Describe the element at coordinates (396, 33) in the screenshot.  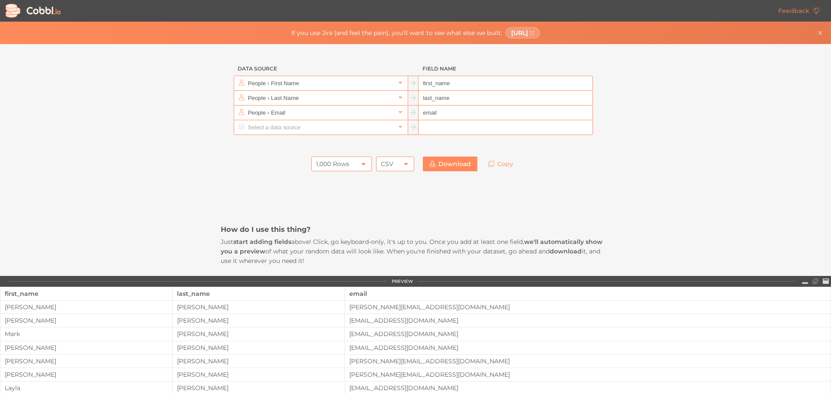
I see `span: If you use Jira (and feel the pain), you'll want to see what else we built:` at that location.